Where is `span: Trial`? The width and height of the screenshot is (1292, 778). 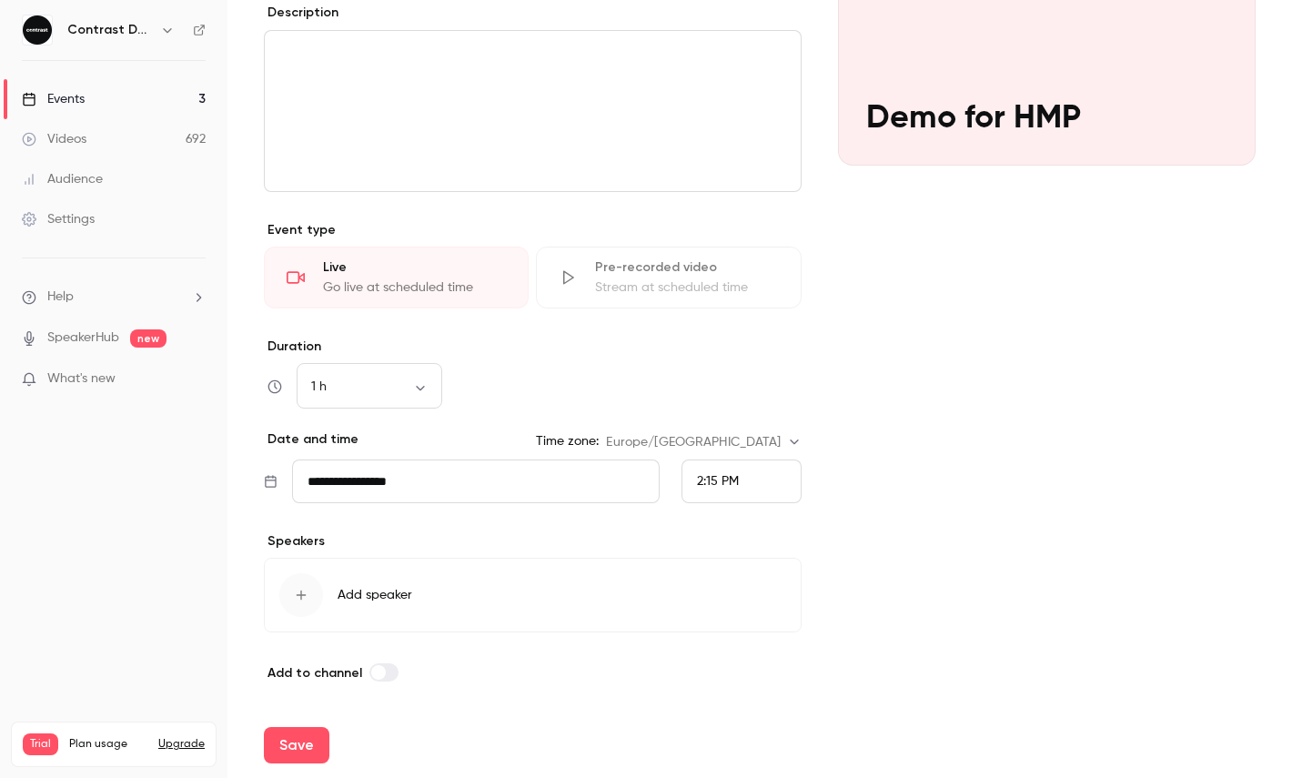
span: Trial is located at coordinates (40, 744).